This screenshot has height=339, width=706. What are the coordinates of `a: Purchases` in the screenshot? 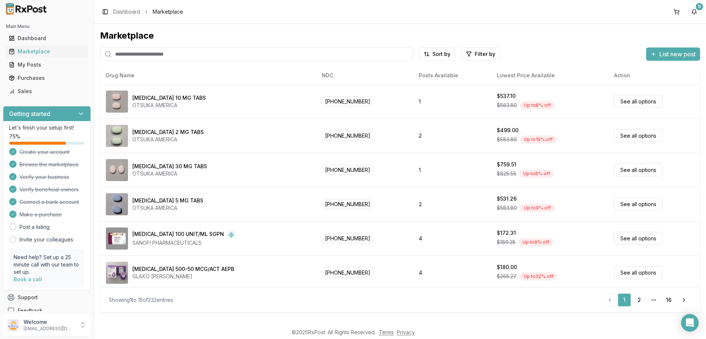 It's located at (47, 78).